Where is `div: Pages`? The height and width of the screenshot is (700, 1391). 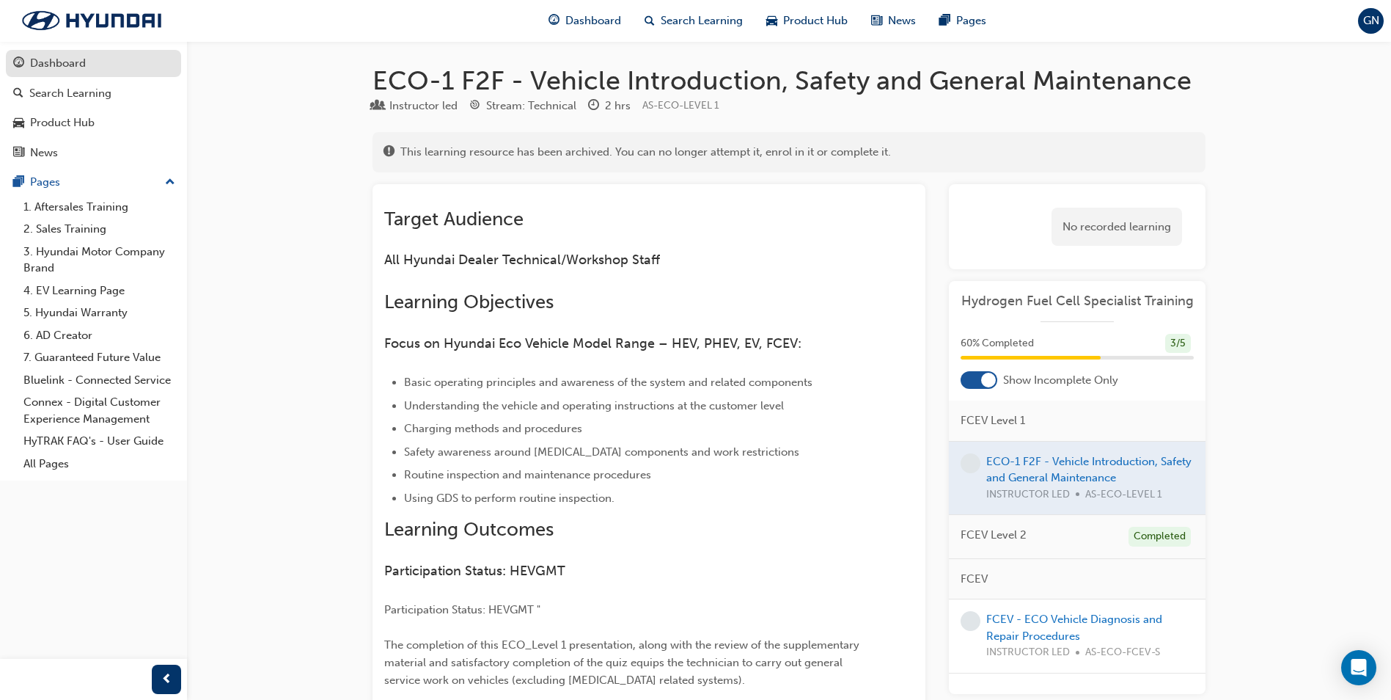 div: Pages is located at coordinates (45, 182).